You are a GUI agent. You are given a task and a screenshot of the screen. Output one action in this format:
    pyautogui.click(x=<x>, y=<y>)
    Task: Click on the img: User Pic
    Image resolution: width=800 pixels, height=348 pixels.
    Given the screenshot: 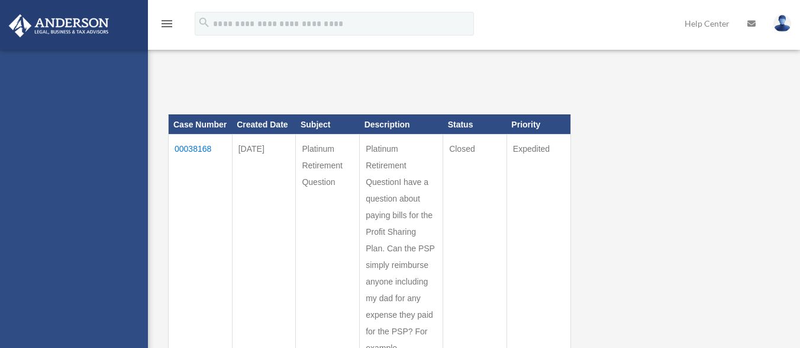 What is the action you would take?
    pyautogui.click(x=783, y=23)
    